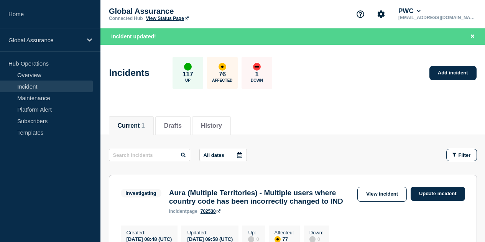  What do you see at coordinates (183, 211) in the screenshot?
I see `p: page` at bounding box center [183, 211].